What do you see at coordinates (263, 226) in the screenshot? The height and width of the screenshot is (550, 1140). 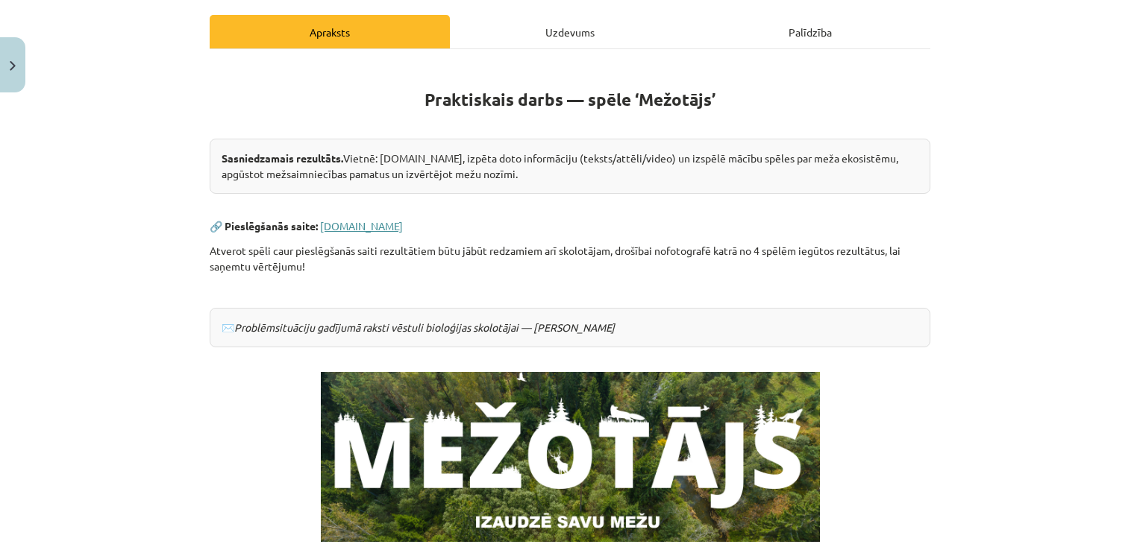 I see `strong: 🔗 Pieslēgšanās saite:` at bounding box center [263, 226].